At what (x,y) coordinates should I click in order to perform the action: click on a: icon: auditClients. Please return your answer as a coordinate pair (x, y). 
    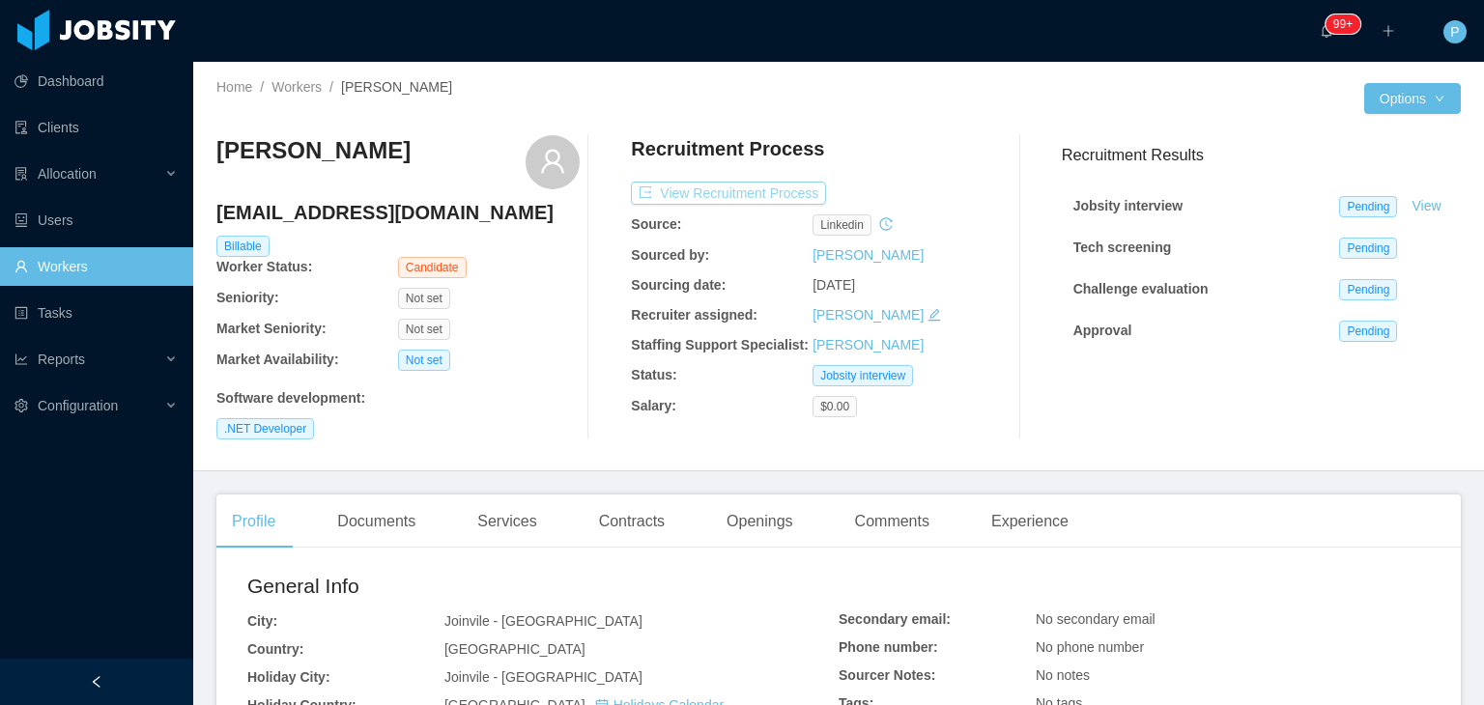
    Looking at the image, I should click on (96, 127).